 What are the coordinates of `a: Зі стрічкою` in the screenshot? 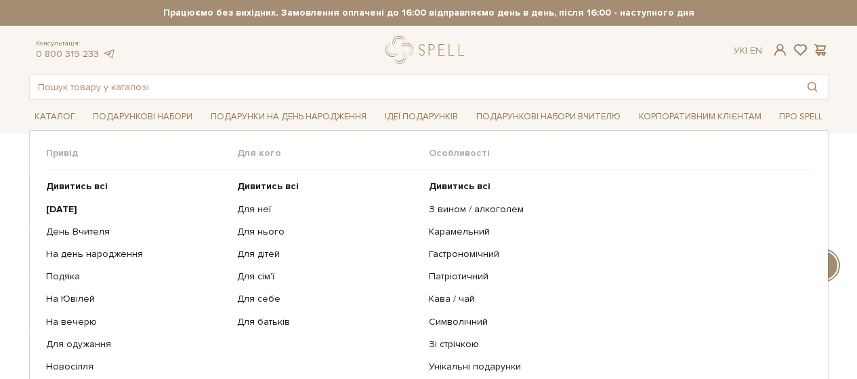 It's located at (615, 344).